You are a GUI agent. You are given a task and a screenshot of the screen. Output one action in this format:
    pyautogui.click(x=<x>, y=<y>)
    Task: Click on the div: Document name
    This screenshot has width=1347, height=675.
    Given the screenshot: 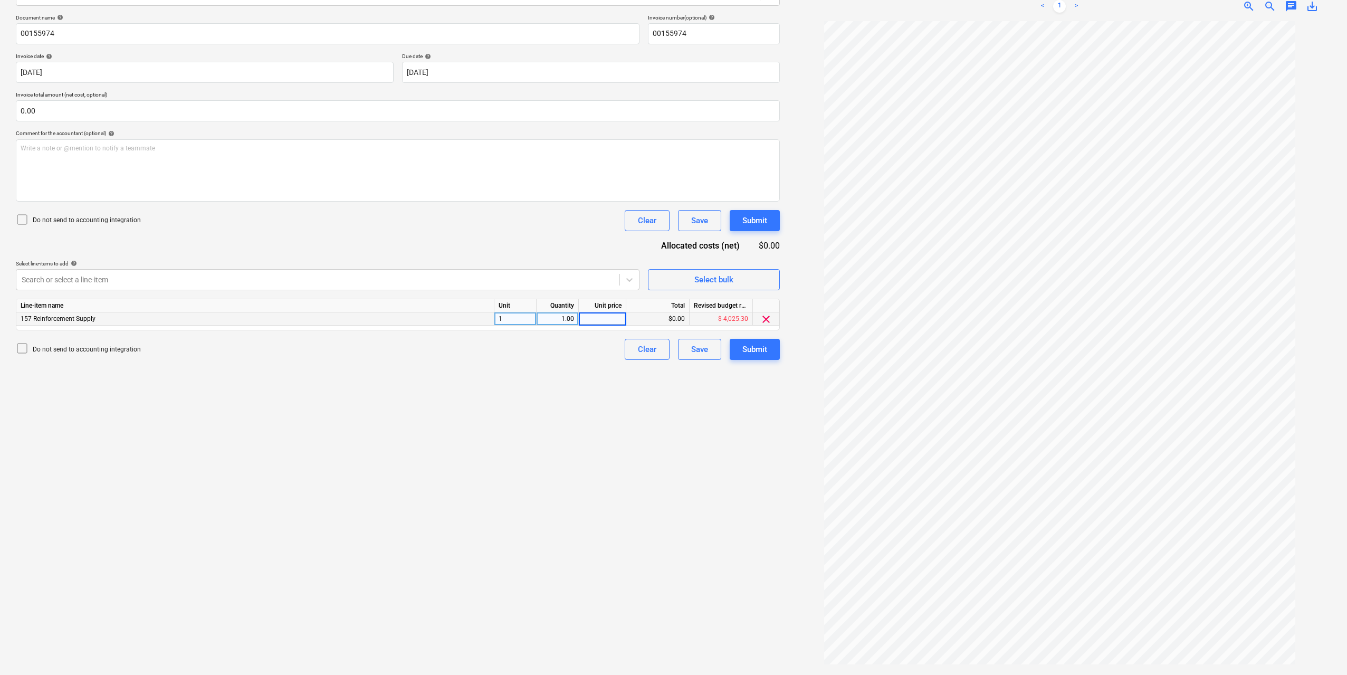 What is the action you would take?
    pyautogui.click(x=328, y=17)
    